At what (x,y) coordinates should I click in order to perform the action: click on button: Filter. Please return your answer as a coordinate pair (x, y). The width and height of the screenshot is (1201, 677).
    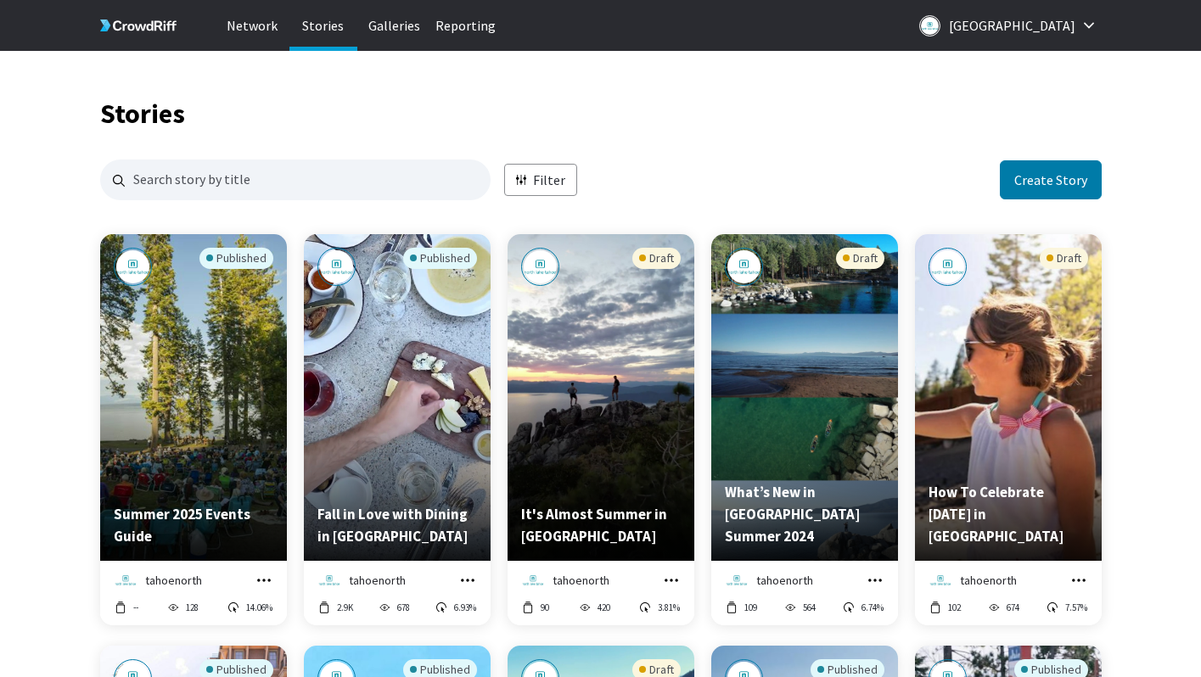
    Looking at the image, I should click on (541, 180).